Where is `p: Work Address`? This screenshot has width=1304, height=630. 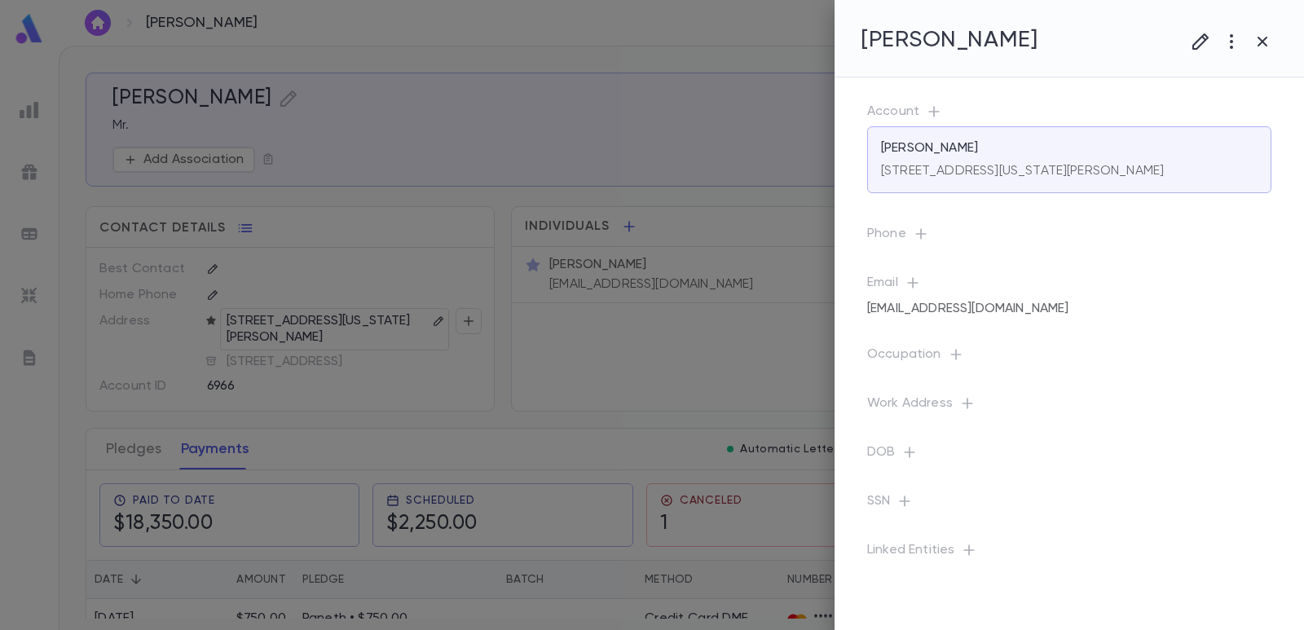 p: Work Address is located at coordinates (1069, 407).